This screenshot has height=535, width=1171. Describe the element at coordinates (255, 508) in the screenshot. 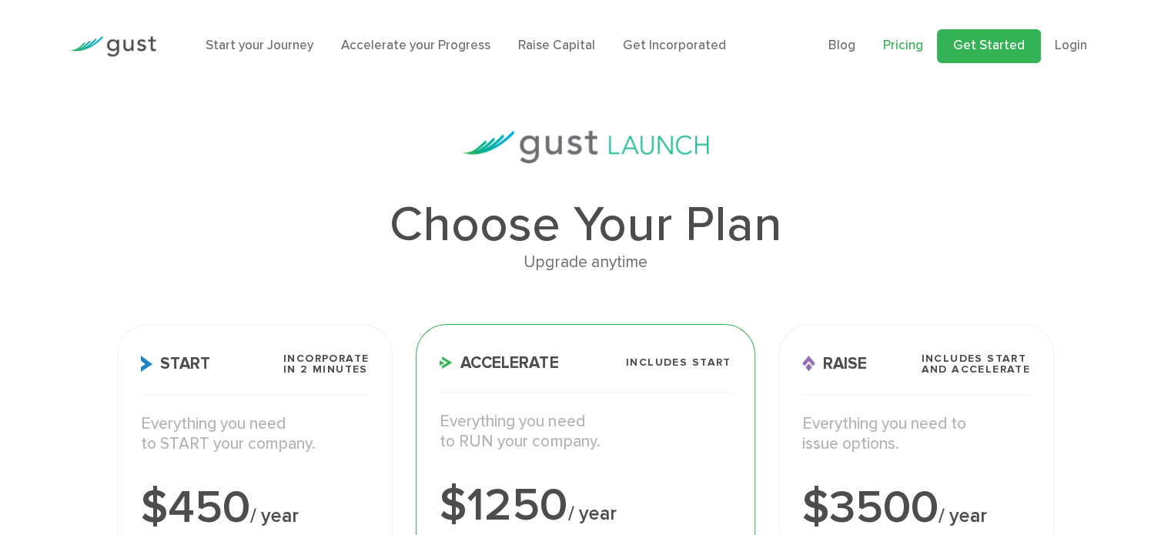

I see `div: $450` at that location.